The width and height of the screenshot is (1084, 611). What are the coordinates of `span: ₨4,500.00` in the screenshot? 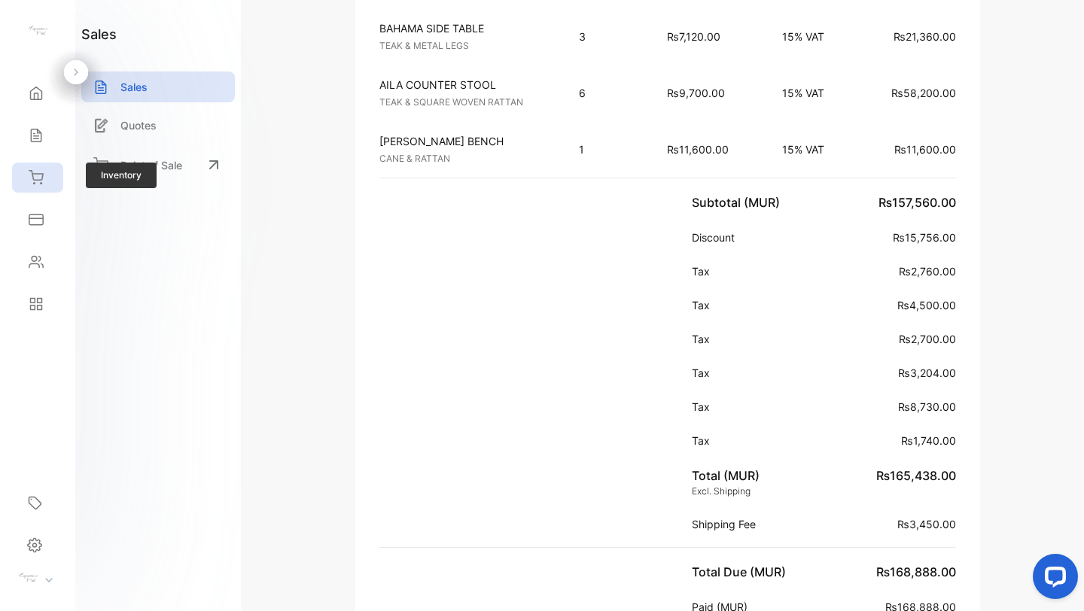 It's located at (927, 305).